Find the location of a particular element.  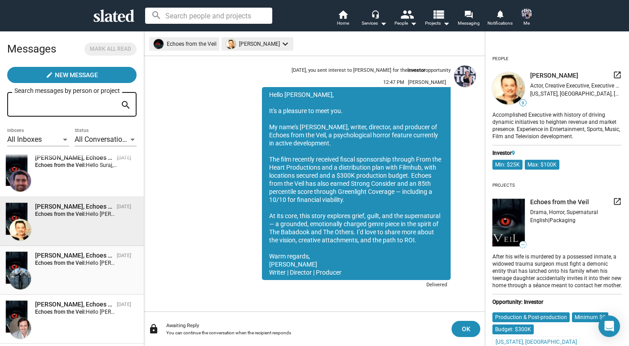

span: Home is located at coordinates (343, 23).